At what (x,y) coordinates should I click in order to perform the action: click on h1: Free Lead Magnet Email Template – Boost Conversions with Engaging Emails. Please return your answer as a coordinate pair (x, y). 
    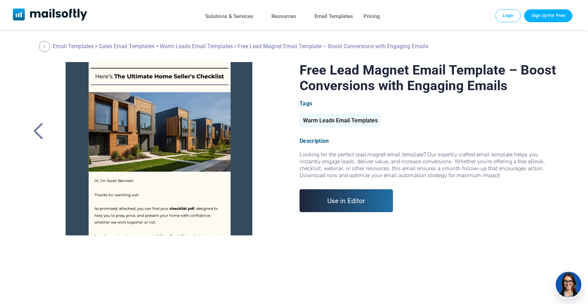
    Looking at the image, I should click on (429, 78).